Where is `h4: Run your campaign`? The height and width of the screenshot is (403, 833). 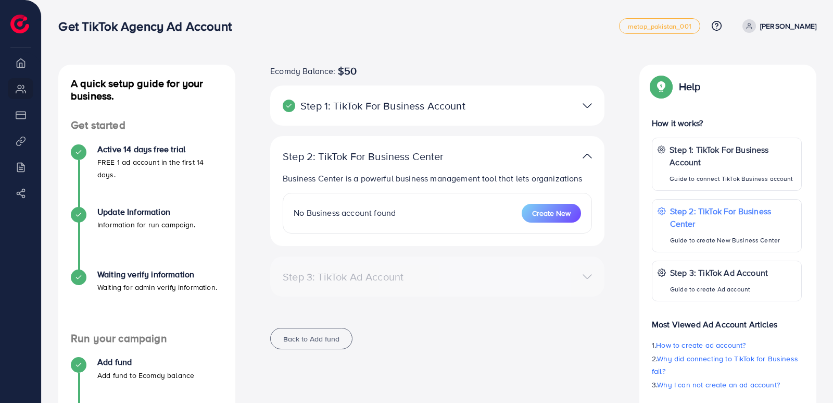 h4: Run your campaign is located at coordinates (147, 338).